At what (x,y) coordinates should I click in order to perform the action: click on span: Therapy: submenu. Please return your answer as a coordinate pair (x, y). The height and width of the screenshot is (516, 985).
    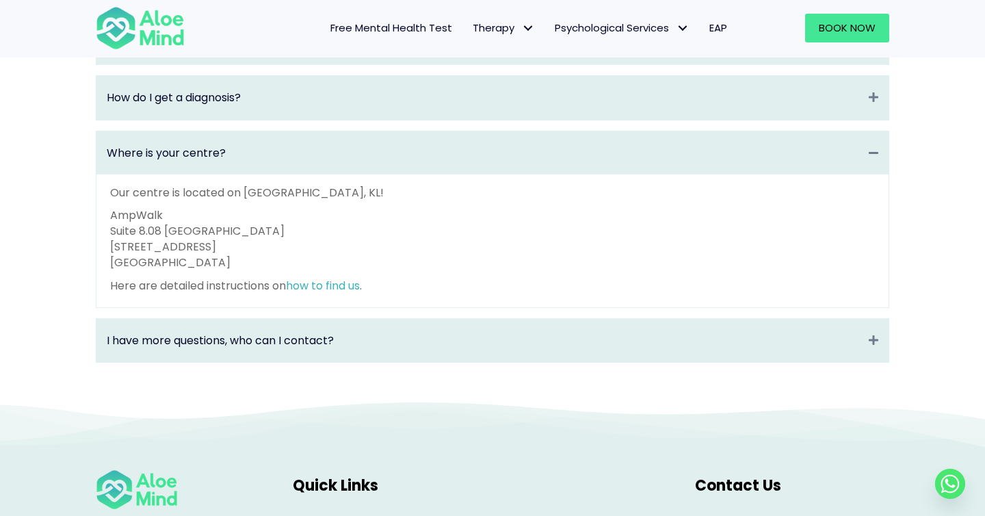
    Looking at the image, I should click on (527, 28).